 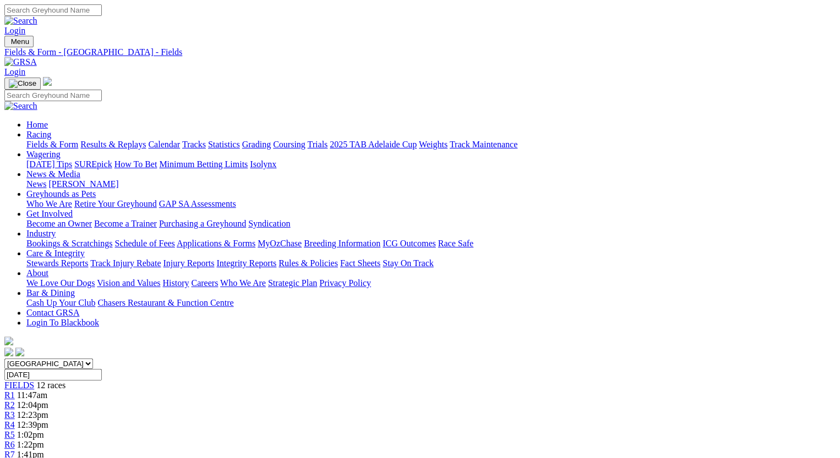 What do you see at coordinates (204, 283) in the screenshot?
I see `a: Careers` at bounding box center [204, 283].